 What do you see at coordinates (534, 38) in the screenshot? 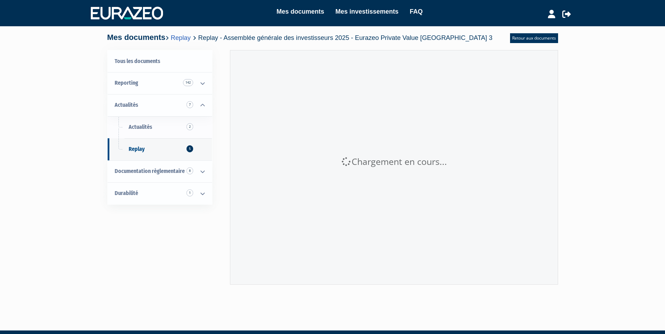
I see `a: Retour aux documents` at bounding box center [534, 38].